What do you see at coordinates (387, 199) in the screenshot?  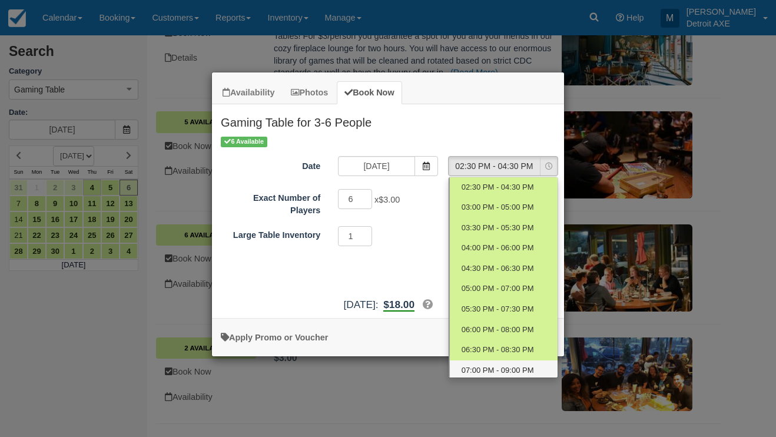 I see `span: x` at bounding box center [387, 199].